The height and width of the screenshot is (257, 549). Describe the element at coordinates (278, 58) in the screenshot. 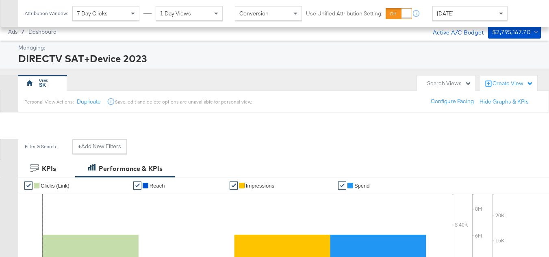

I see `div: DIRECTV SAT+Device 2023` at that location.